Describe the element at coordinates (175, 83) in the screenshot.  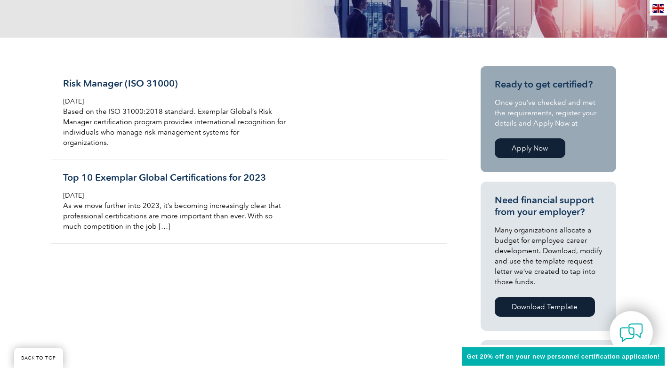
I see `h3: Risk Manager (ISO 31000)` at that location.